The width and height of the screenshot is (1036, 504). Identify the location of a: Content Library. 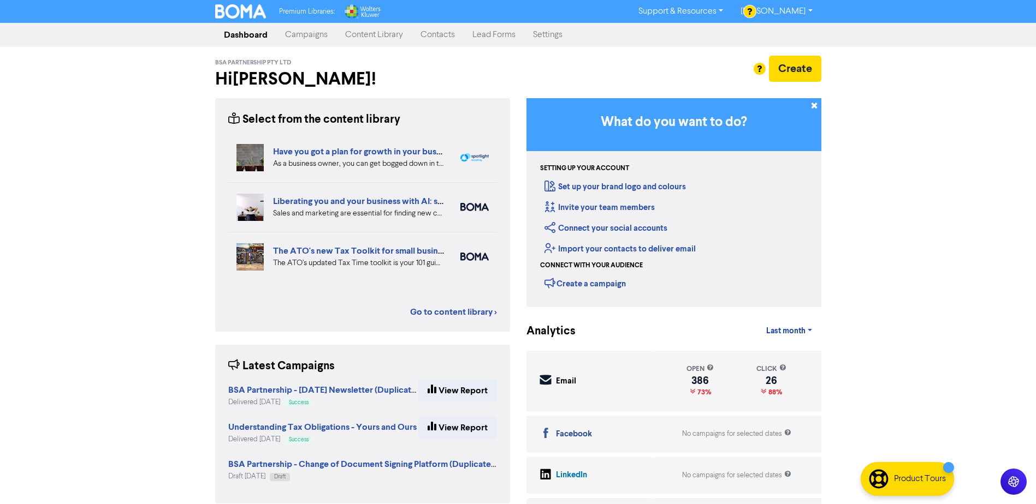
(374, 35).